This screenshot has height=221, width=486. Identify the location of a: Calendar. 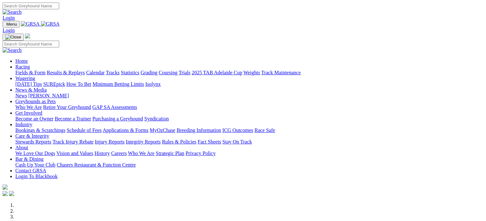
(95, 72).